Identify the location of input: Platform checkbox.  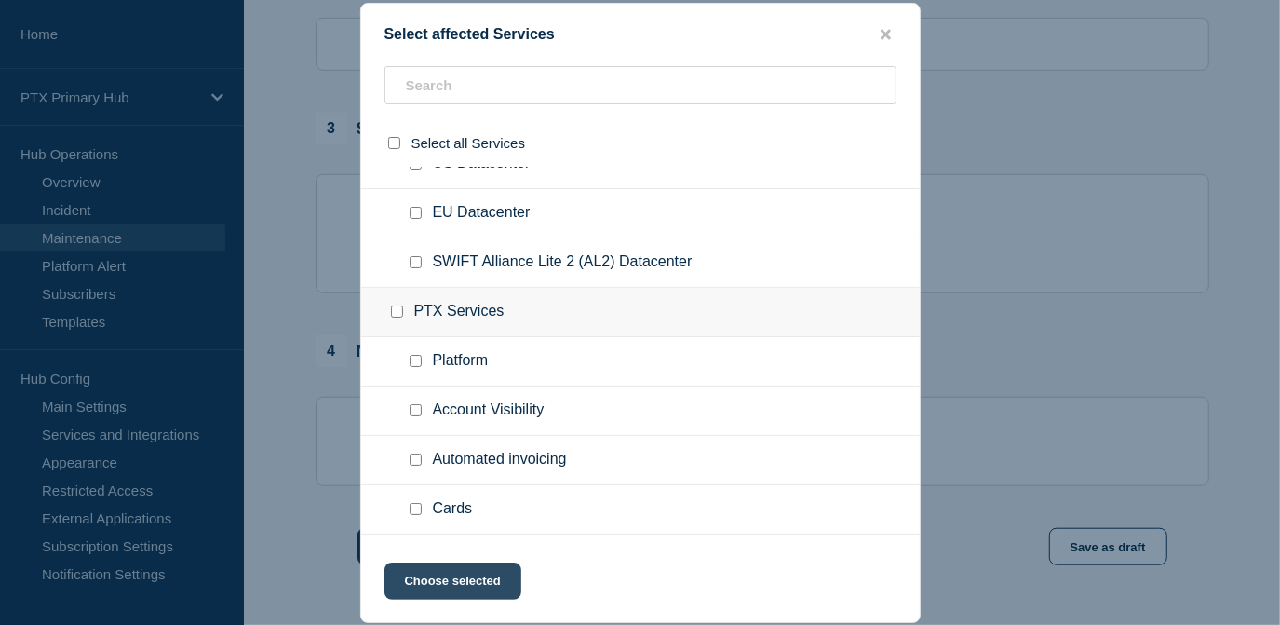
(415, 360).